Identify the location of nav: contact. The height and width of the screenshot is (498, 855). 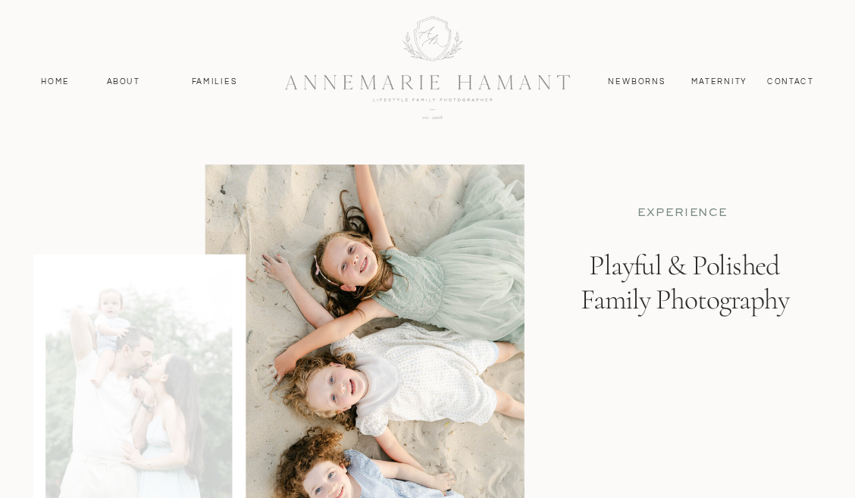
(790, 82).